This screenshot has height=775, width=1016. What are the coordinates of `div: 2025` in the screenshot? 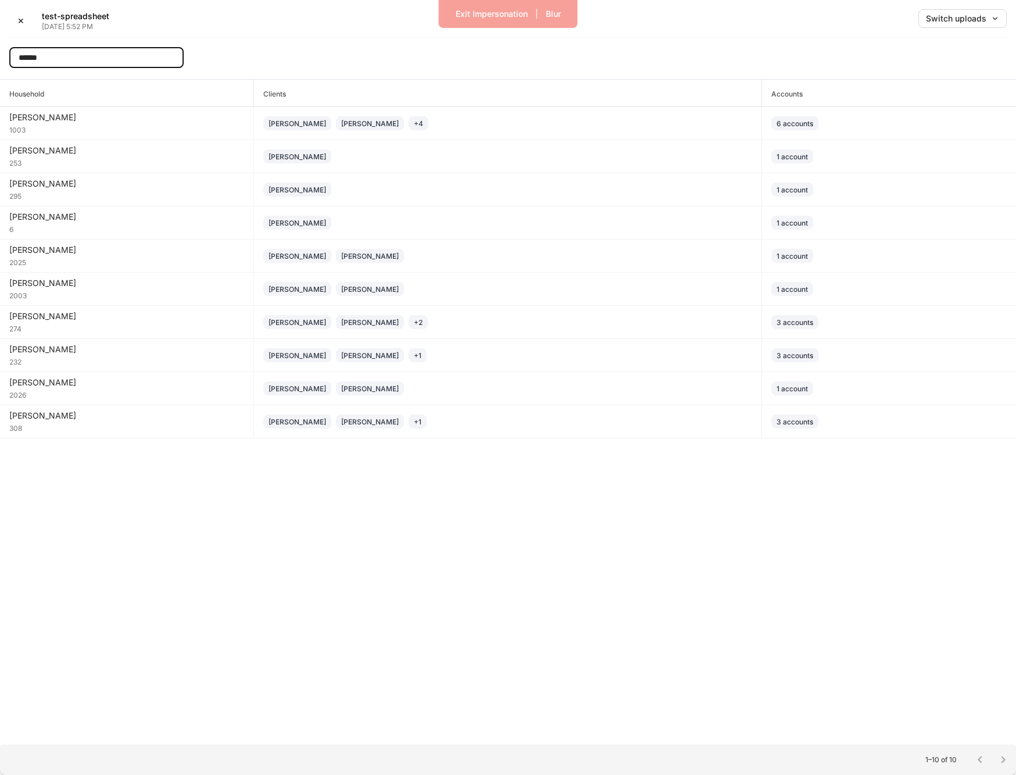 It's located at (127, 261).